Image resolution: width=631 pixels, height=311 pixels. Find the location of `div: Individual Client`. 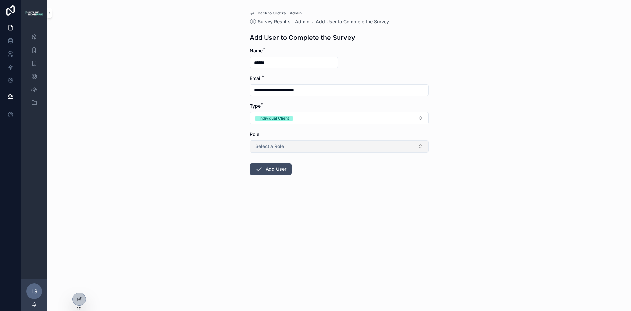

div: Individual Client is located at coordinates (274, 118).